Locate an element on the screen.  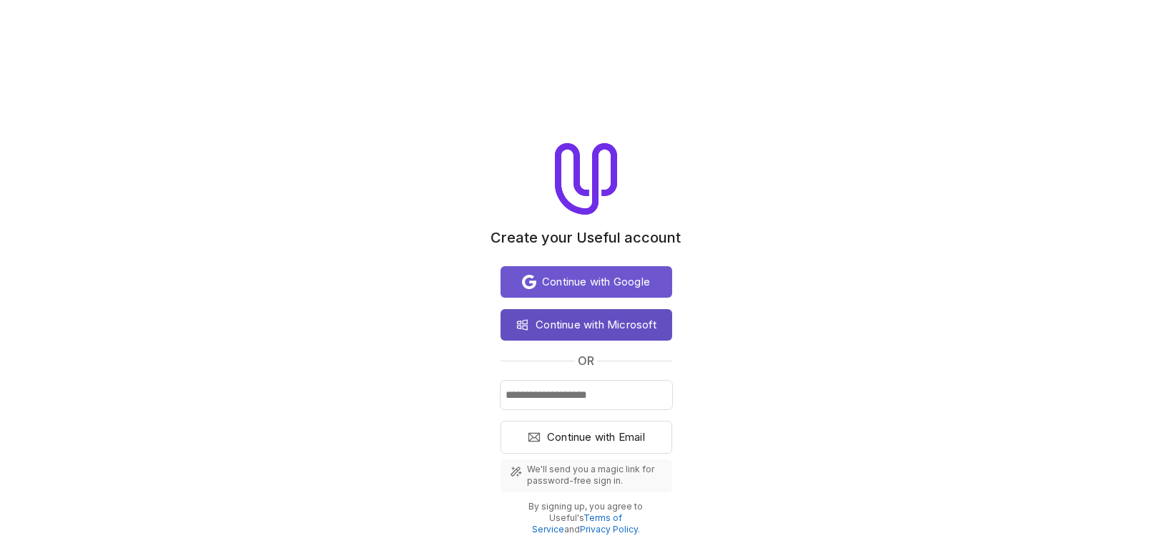
input: Email is located at coordinates (586, 395).